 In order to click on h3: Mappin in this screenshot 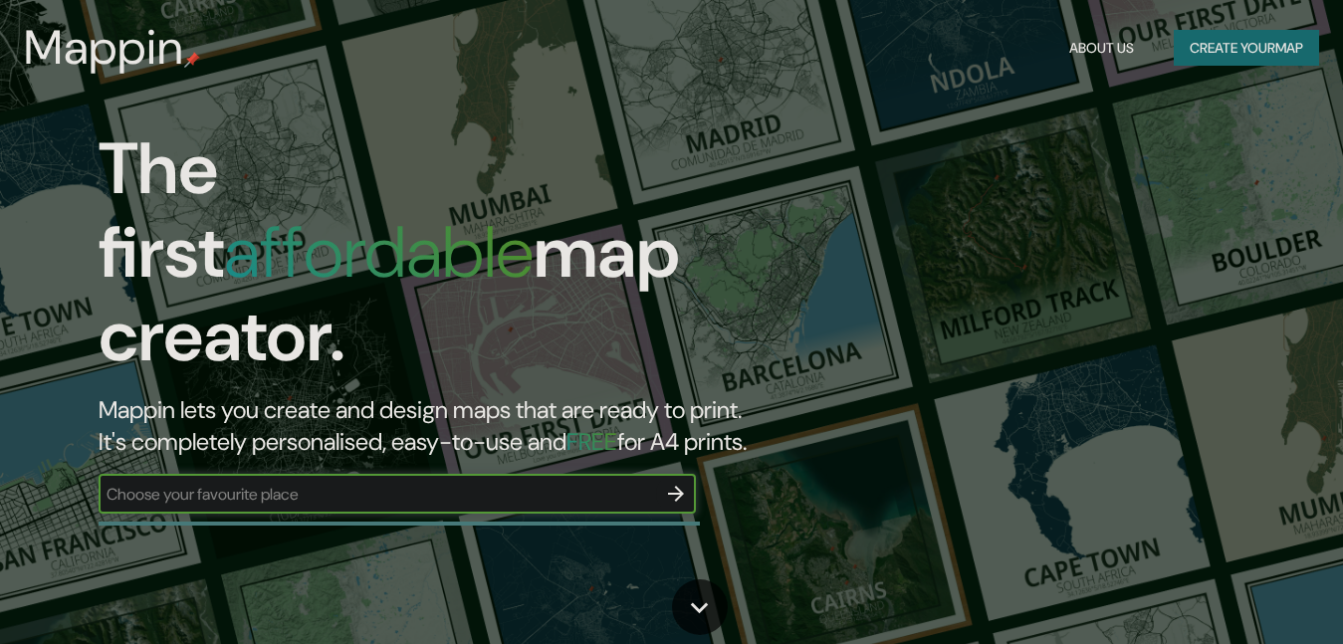, I will do `click(104, 48)`.